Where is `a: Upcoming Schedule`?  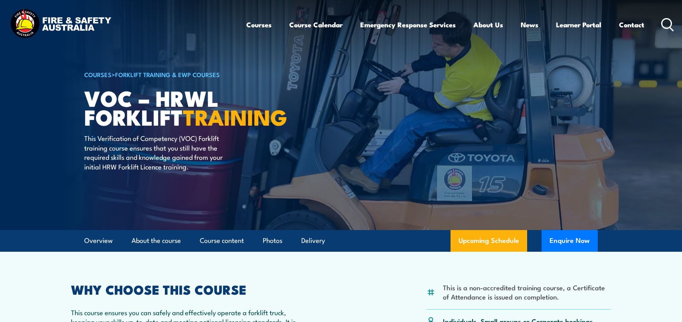
a: Upcoming Schedule is located at coordinates (488, 241).